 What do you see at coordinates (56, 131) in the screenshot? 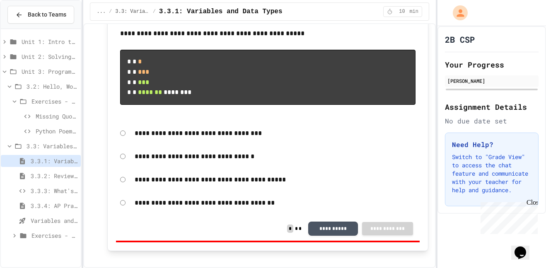
I see `span: Python Poem Fix` at bounding box center [56, 131].